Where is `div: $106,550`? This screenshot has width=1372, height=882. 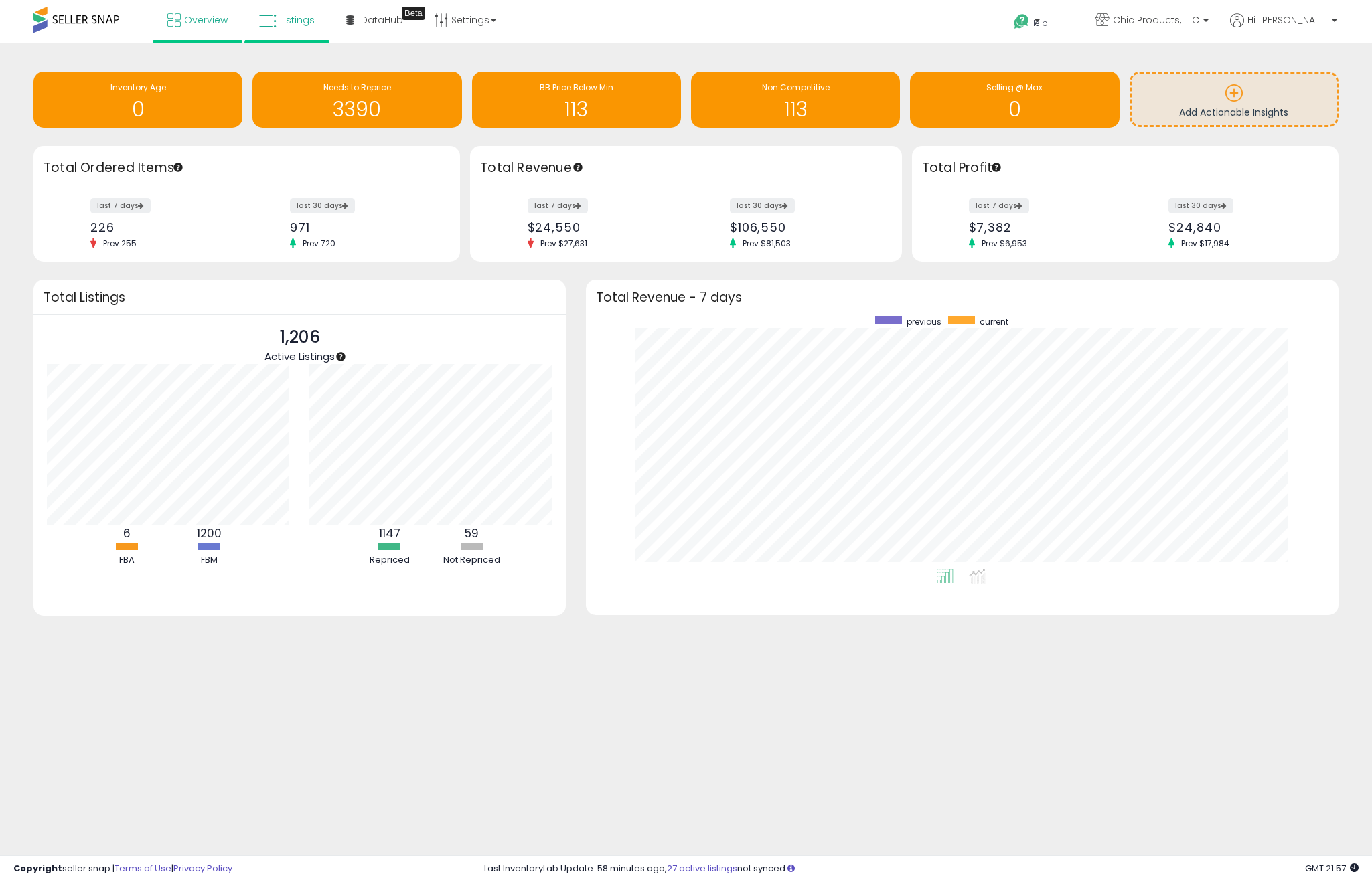
div: $106,550 is located at coordinates (804, 227).